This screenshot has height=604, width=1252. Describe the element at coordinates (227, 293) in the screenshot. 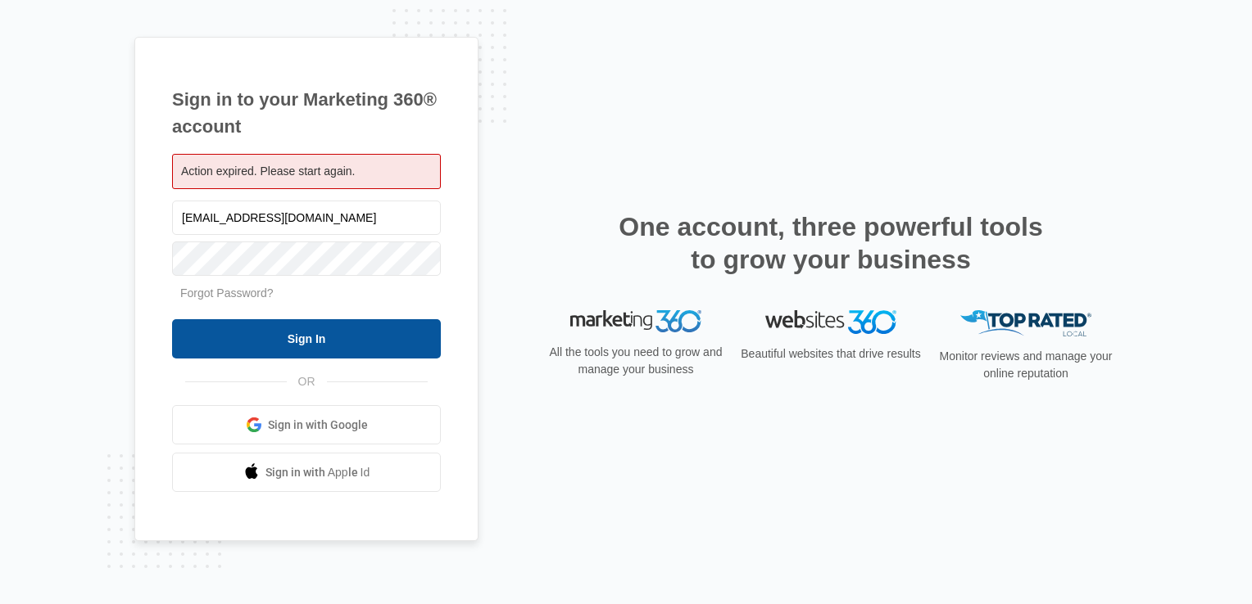

I see `a: Forgot Password?` at that location.